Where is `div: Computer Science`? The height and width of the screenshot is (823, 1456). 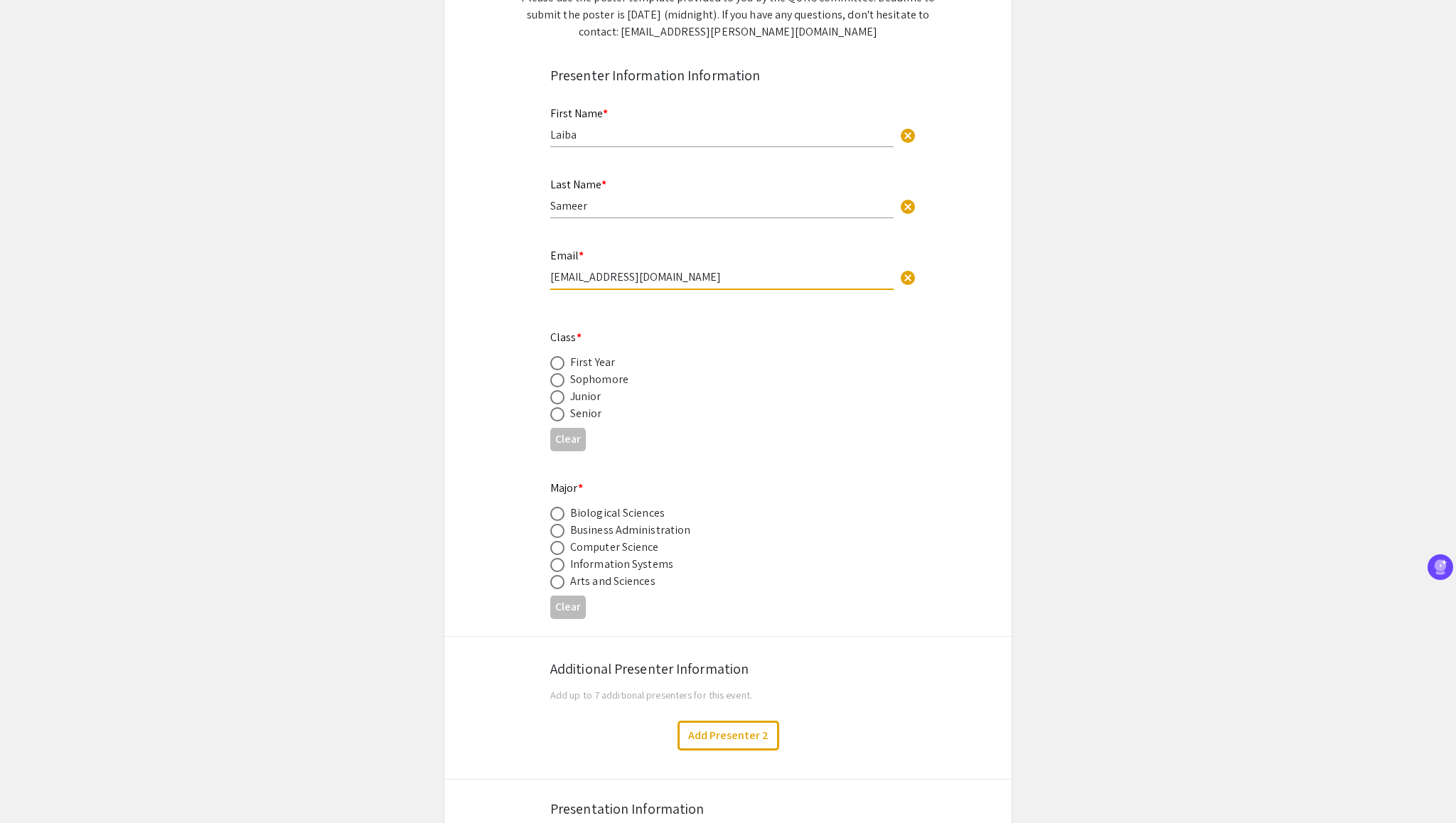
div: Computer Science is located at coordinates (614, 548).